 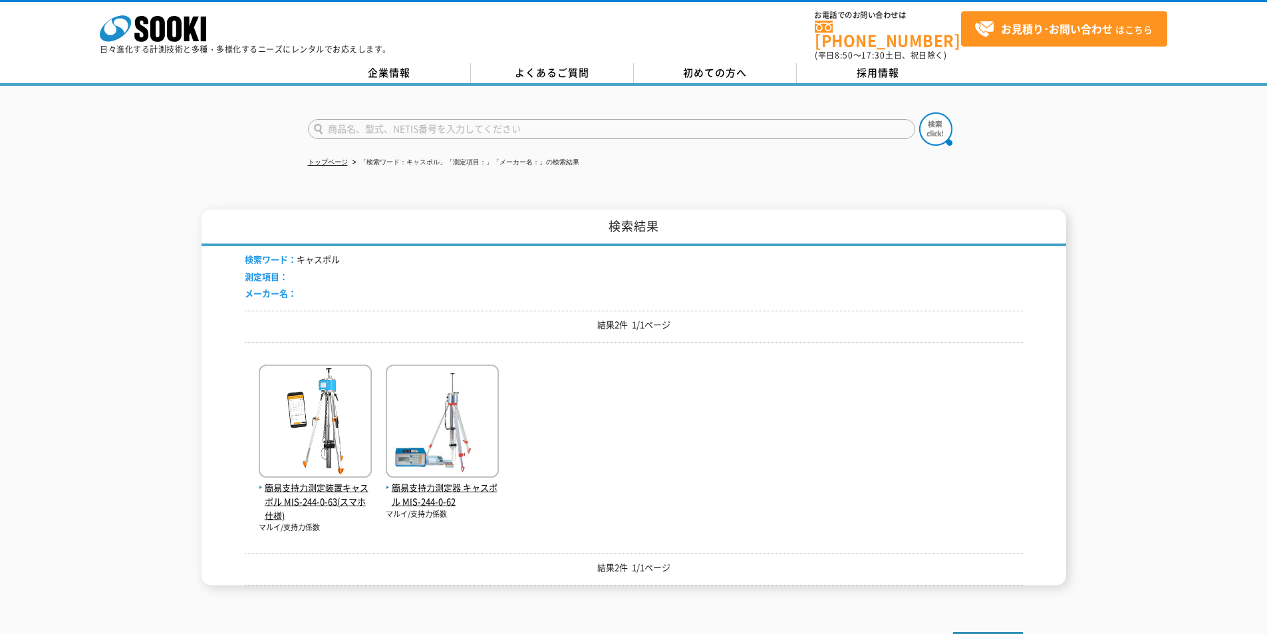 I want to click on a: トップページ, so click(x=328, y=162).